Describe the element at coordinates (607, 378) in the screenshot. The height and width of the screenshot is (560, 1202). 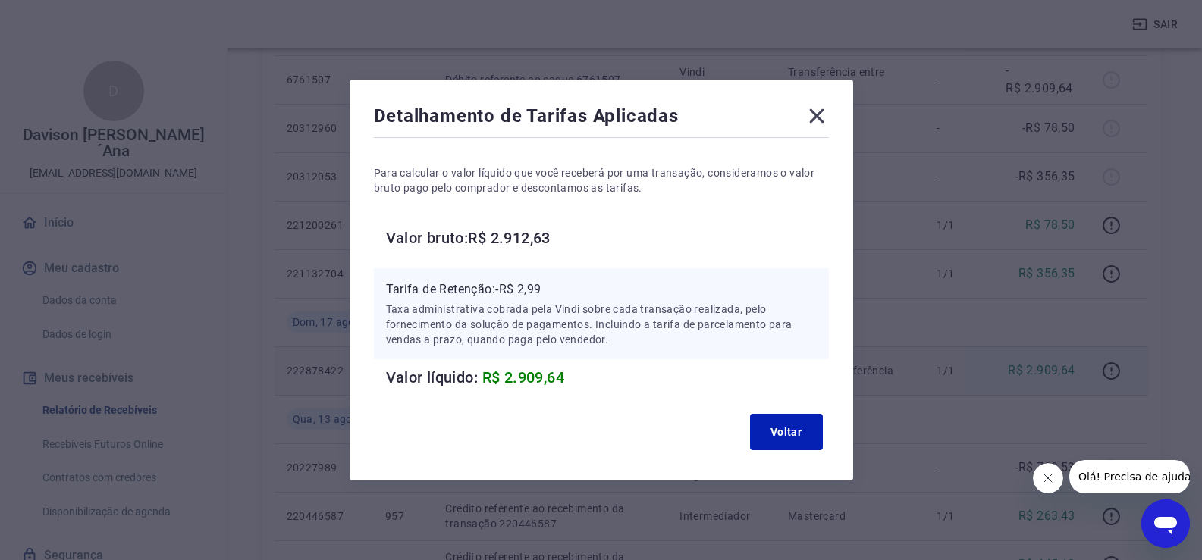
I see `h6: Valor líquido:` at that location.